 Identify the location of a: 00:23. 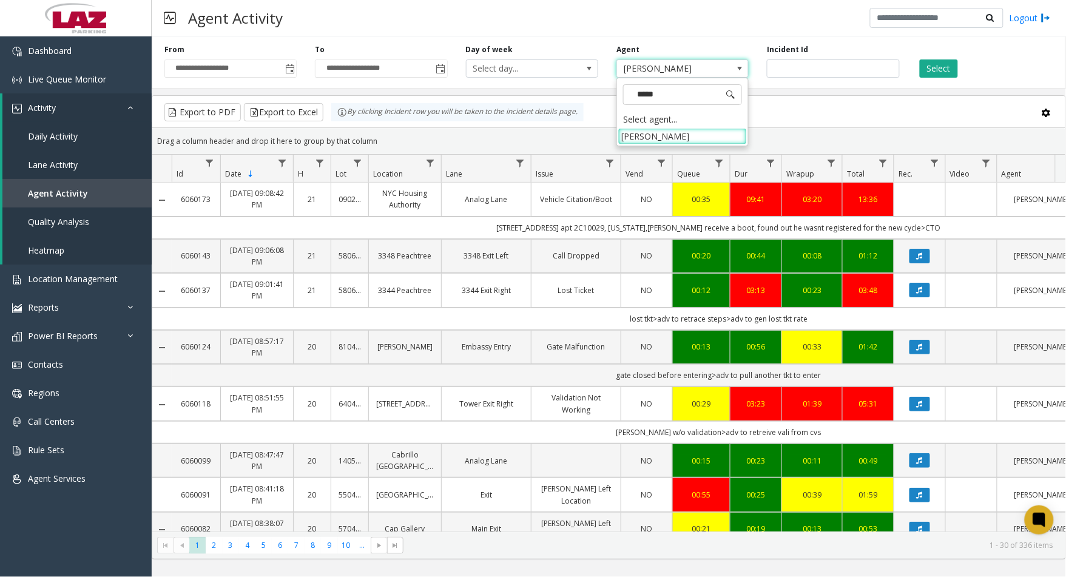
(812, 290).